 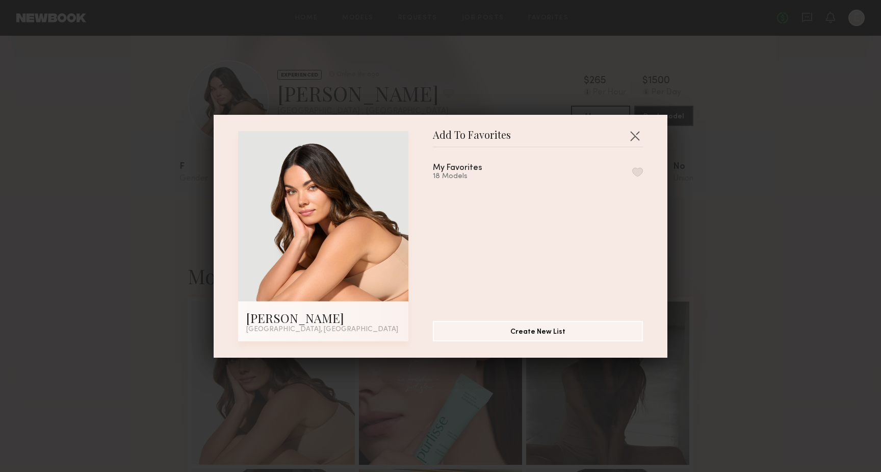 I want to click on span: Add To Favorites, so click(x=472, y=139).